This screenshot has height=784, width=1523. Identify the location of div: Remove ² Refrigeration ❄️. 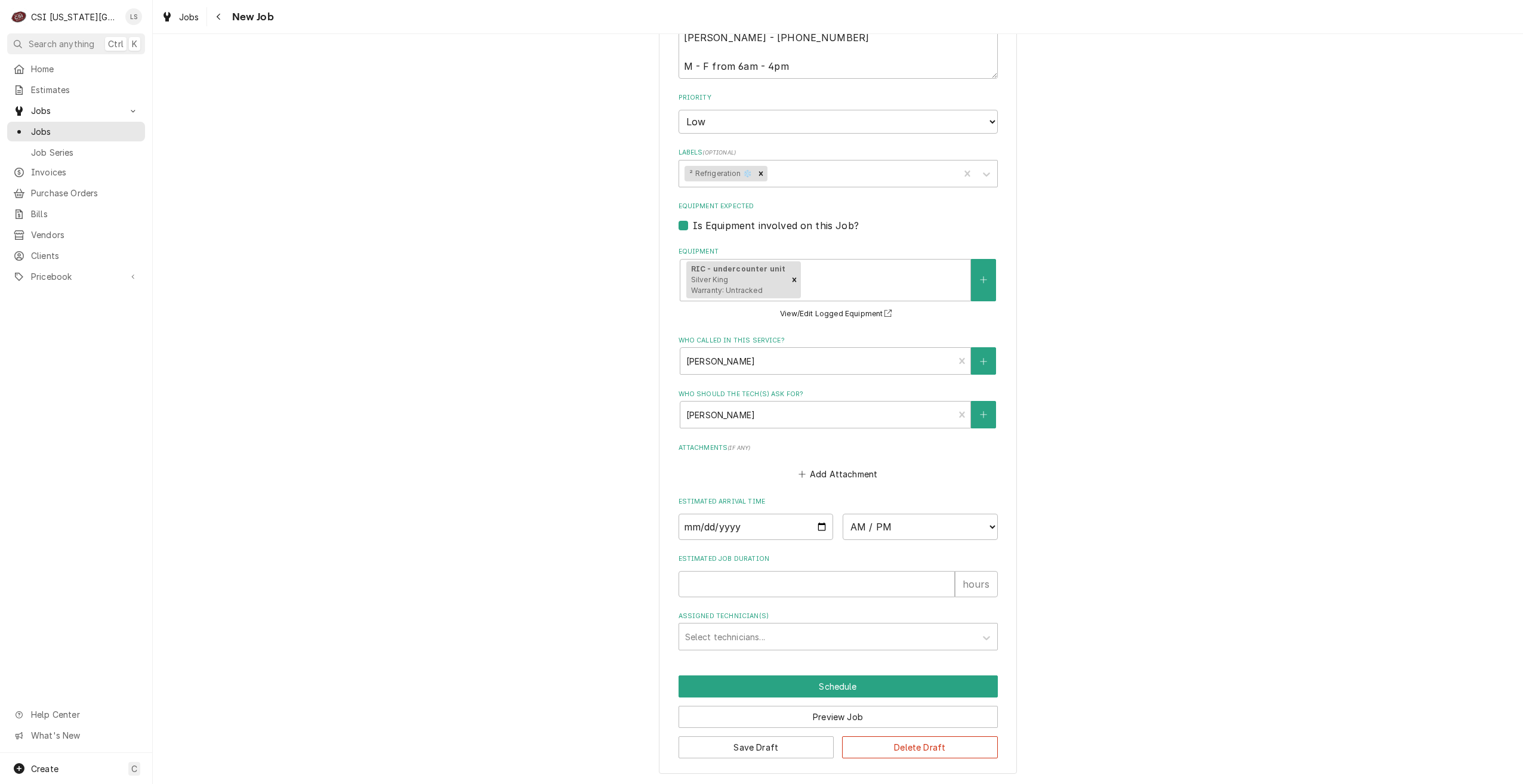
(762, 174).